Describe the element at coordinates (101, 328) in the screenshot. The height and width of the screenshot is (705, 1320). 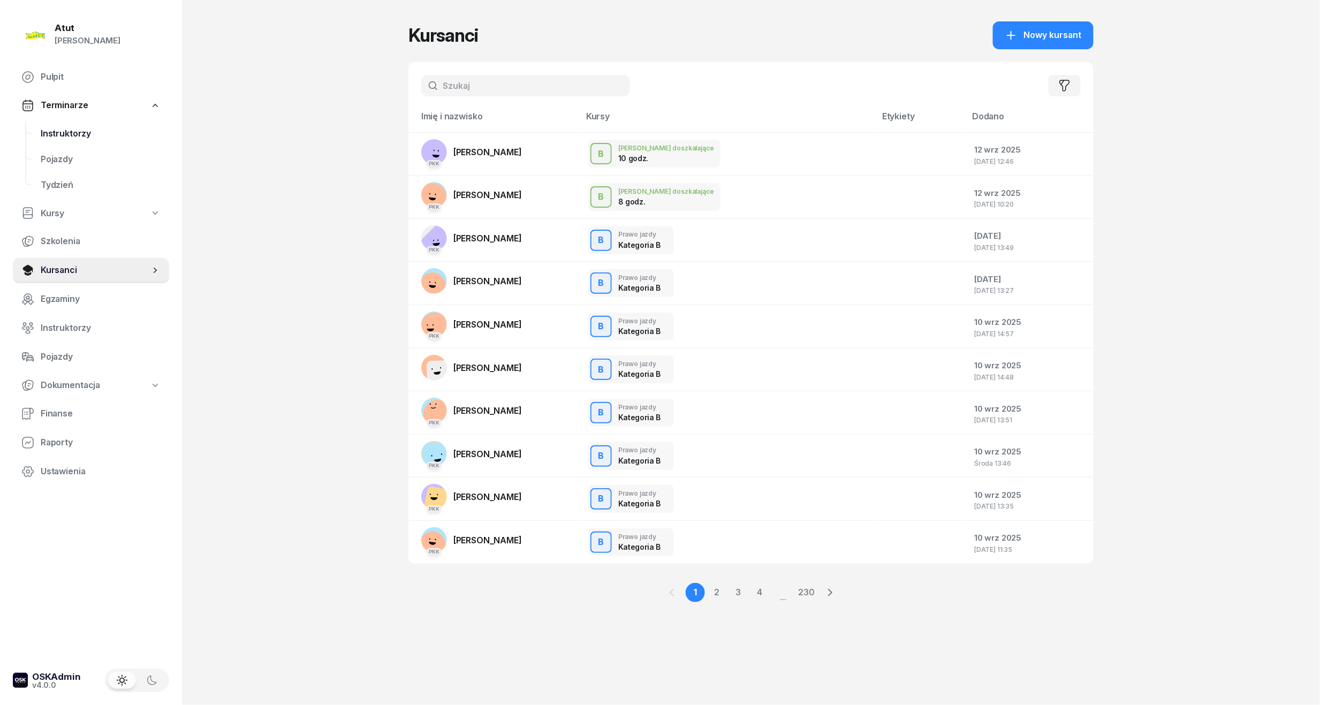
I see `span: Instruktorzy` at that location.